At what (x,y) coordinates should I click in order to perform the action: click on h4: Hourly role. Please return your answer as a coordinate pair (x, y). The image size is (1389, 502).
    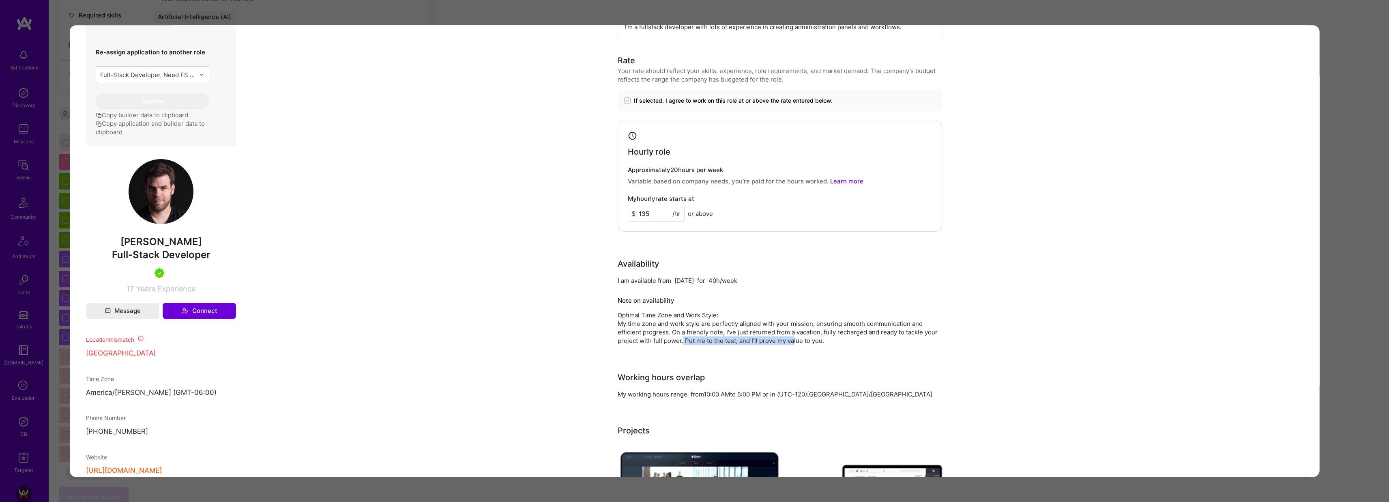
    Looking at the image, I should click on (649, 152).